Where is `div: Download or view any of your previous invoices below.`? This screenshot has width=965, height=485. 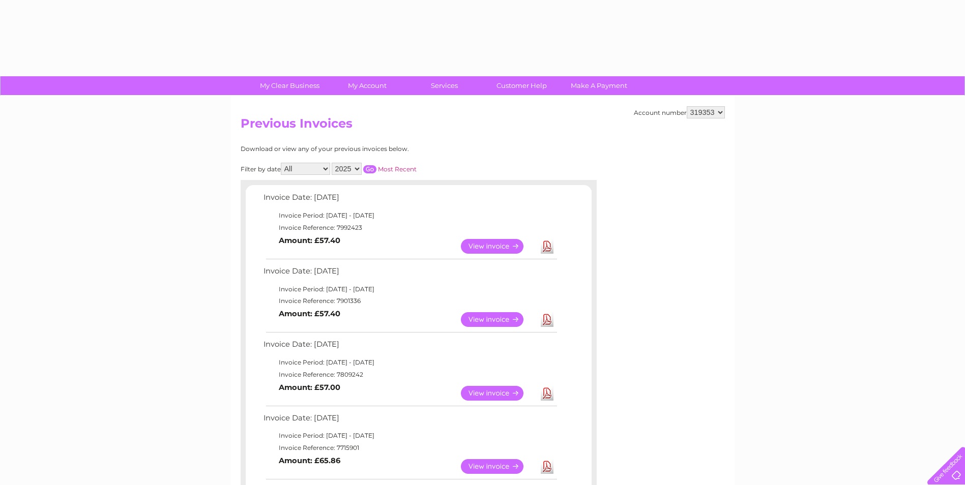
div: Download or view any of your previous invoices below. is located at coordinates (374, 149).